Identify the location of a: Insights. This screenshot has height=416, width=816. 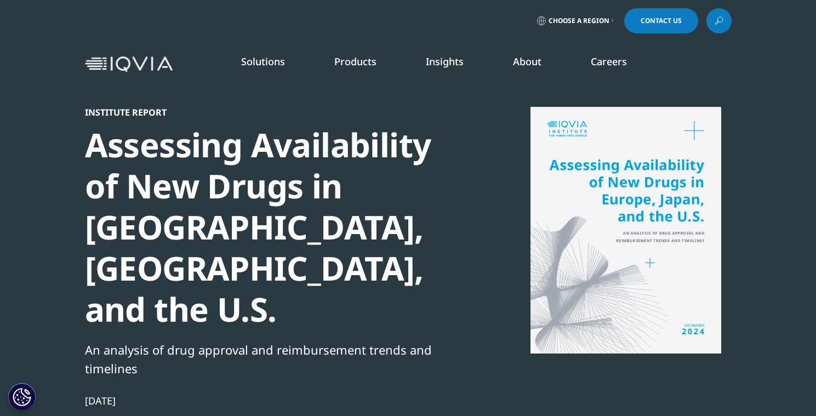
(445, 61).